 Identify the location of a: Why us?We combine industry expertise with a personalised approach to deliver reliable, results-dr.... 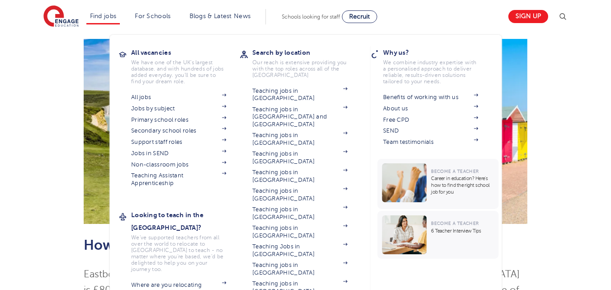
(437, 65).